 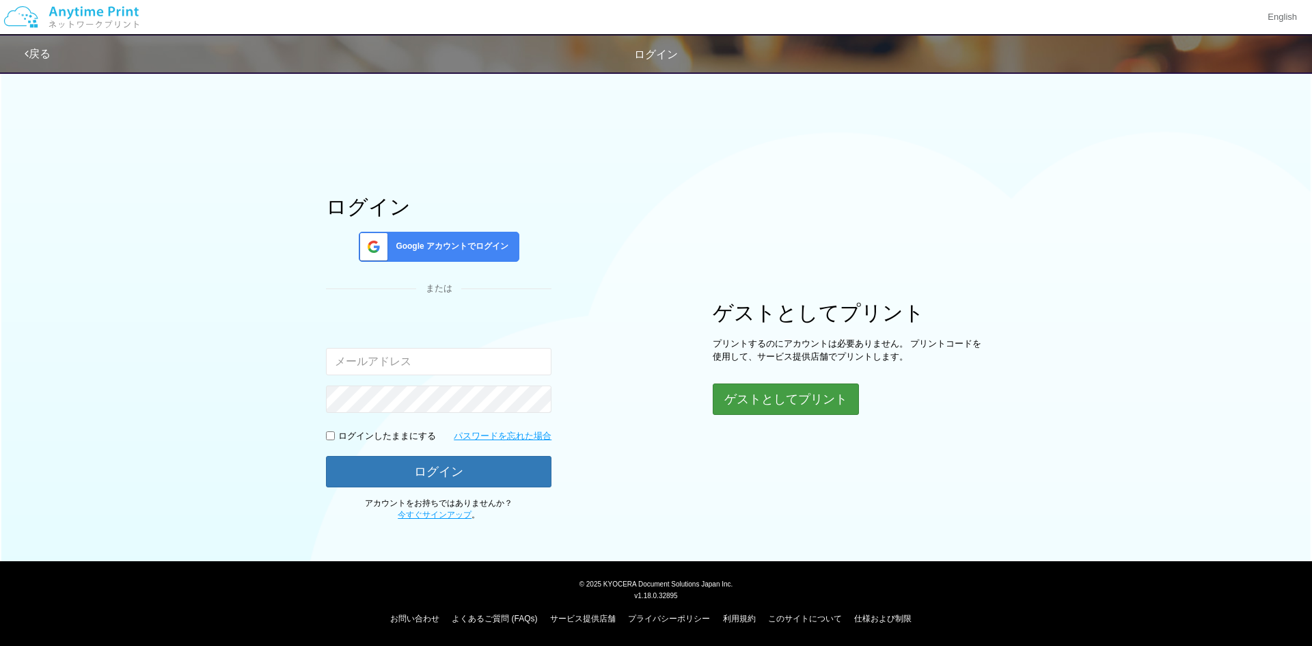 What do you see at coordinates (583, 619) in the screenshot?
I see `a: サービス提供店舗` at bounding box center [583, 619].